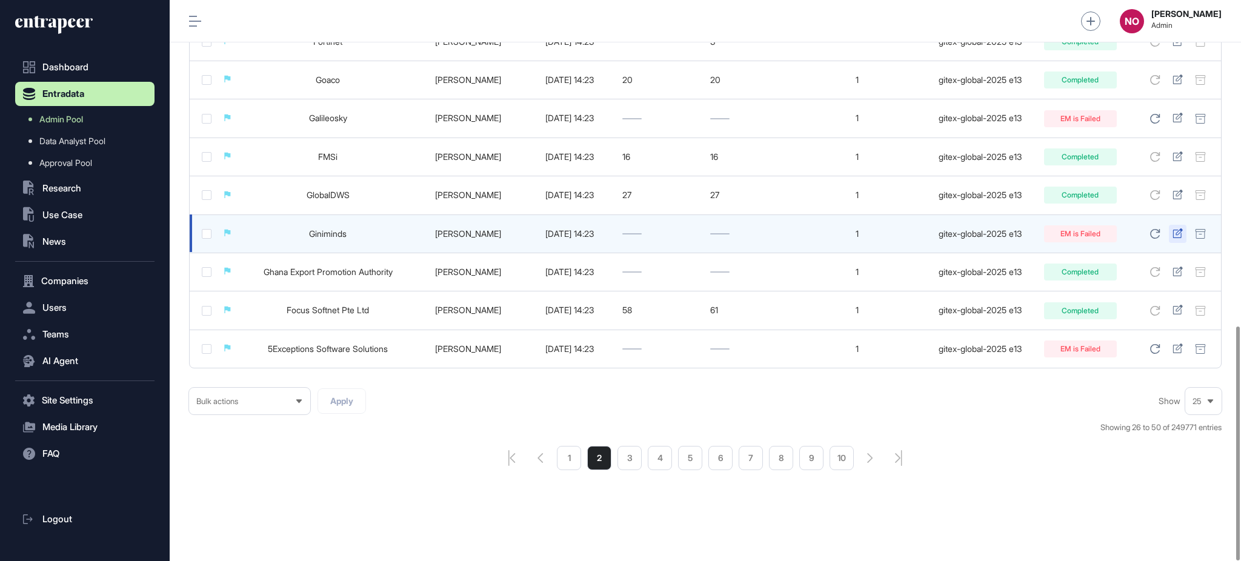  Describe the element at coordinates (328, 41) in the screenshot. I see `a: Fortinet` at that location.